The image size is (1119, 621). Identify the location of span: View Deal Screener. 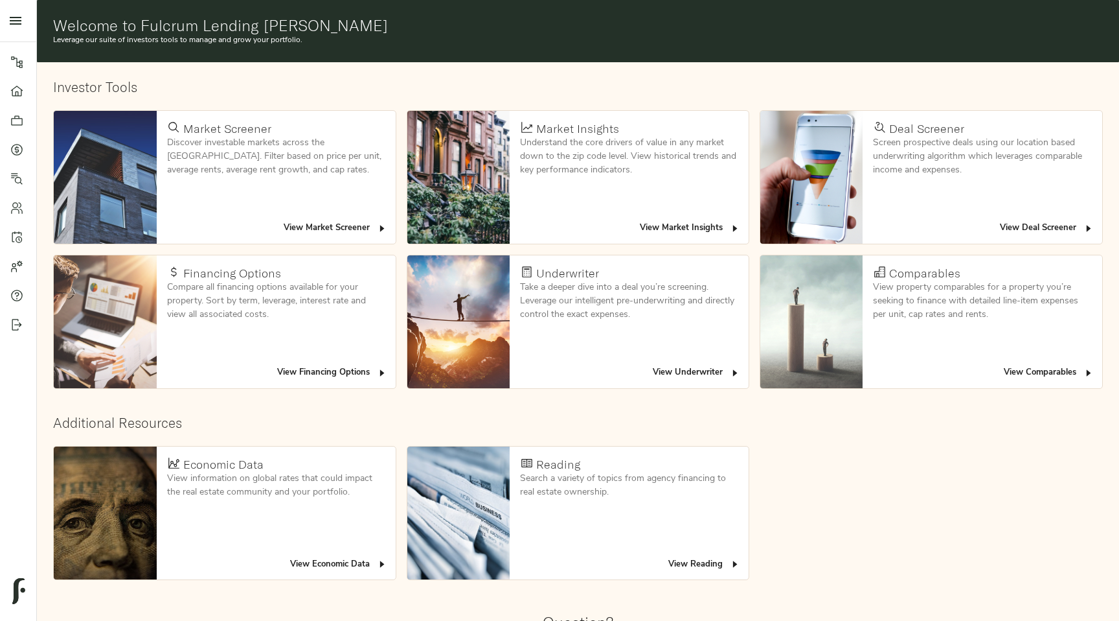
(1047, 228).